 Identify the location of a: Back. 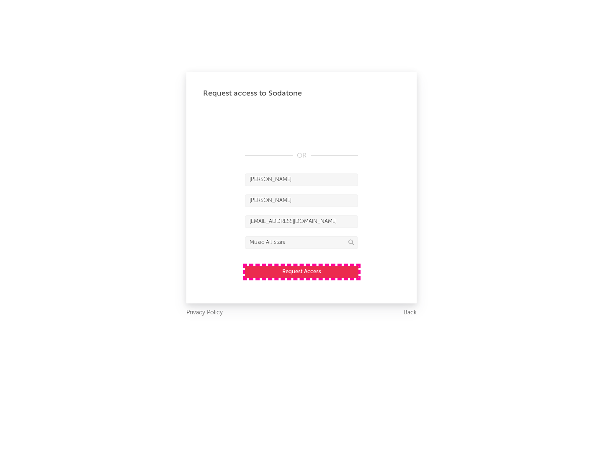
(410, 312).